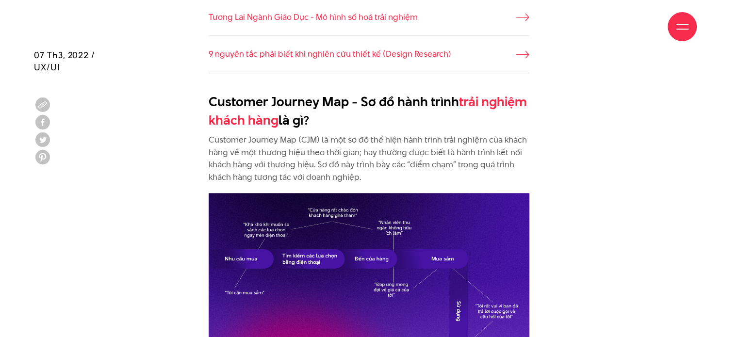 The image size is (738, 337). What do you see at coordinates (65, 61) in the screenshot?
I see `span: 07 Th3, 2022 / UX/UI` at bounding box center [65, 61].